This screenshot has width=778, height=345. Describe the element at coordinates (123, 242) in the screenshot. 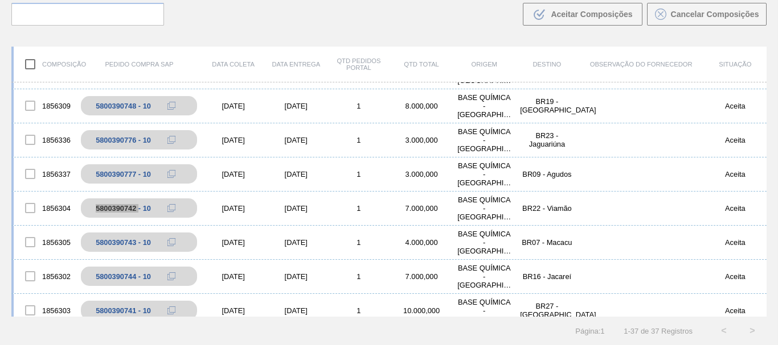

I see `div: 5800390743 - 10` at that location.